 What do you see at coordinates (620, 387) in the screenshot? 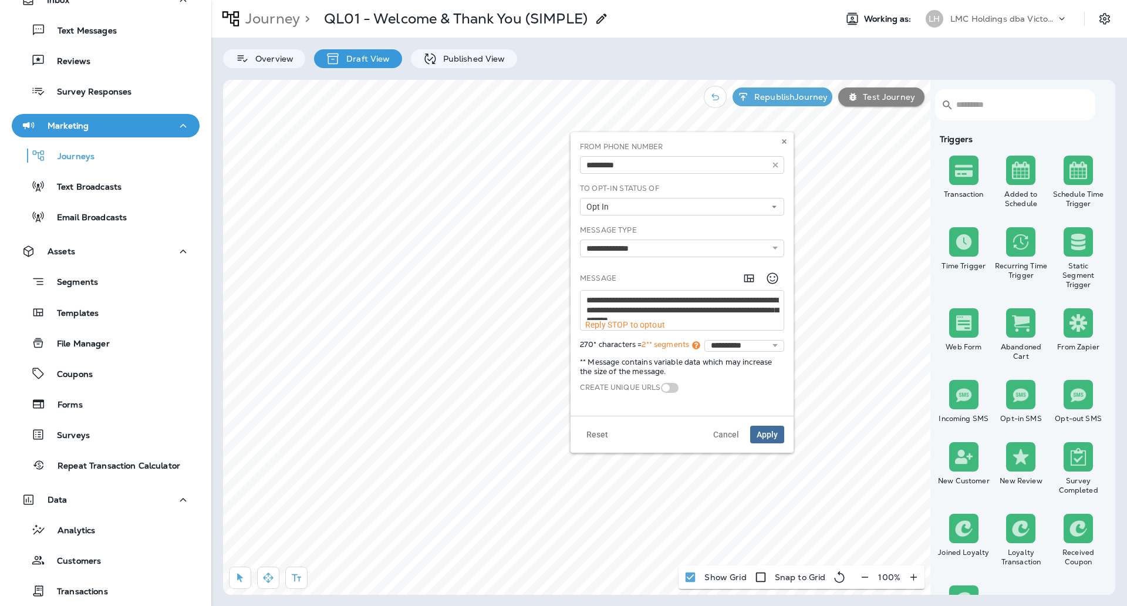
I see `label: Create Unique URLs` at bounding box center [620, 387].